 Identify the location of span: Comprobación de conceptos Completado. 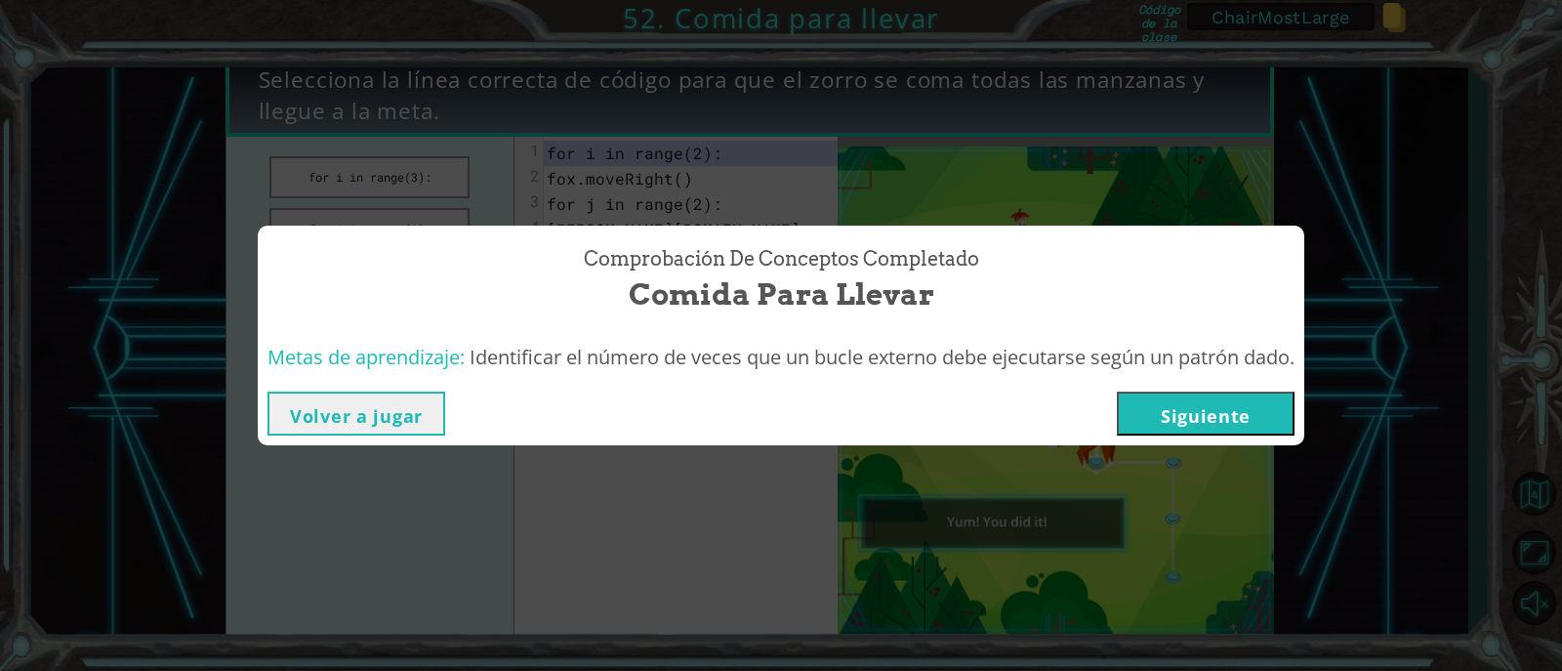
(781, 259).